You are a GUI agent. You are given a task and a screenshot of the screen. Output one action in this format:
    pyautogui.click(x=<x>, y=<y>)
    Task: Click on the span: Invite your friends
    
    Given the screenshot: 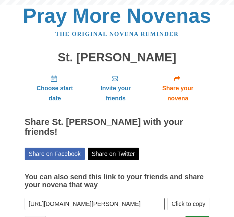 What is the action you would take?
    pyautogui.click(x=115, y=93)
    